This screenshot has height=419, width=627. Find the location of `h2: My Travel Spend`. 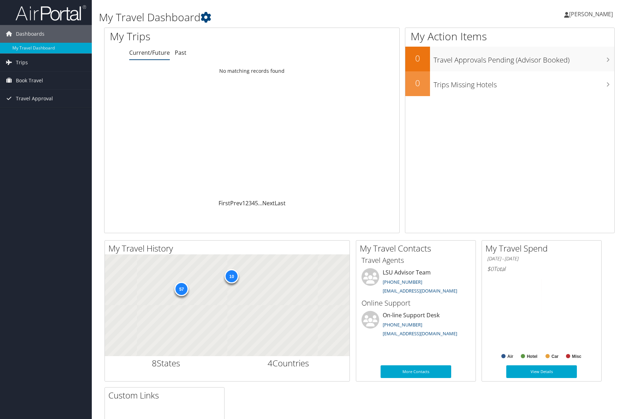

h2: My Travel Spend is located at coordinates (543, 248).